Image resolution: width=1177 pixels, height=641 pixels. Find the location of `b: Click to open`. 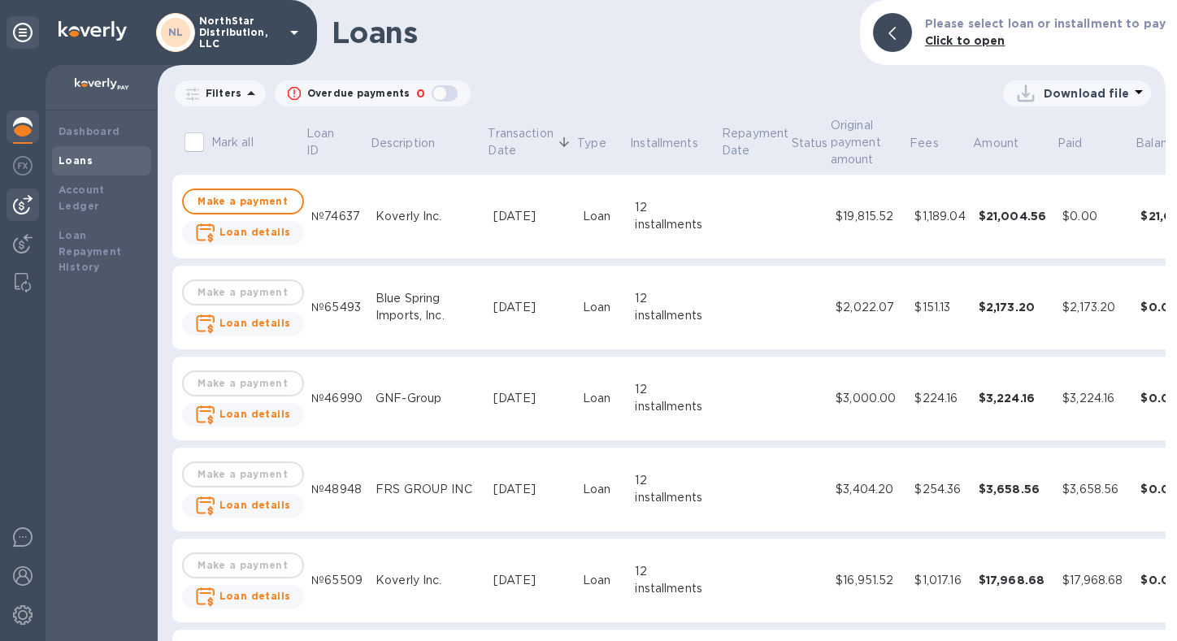

b: Click to open is located at coordinates (965, 41).